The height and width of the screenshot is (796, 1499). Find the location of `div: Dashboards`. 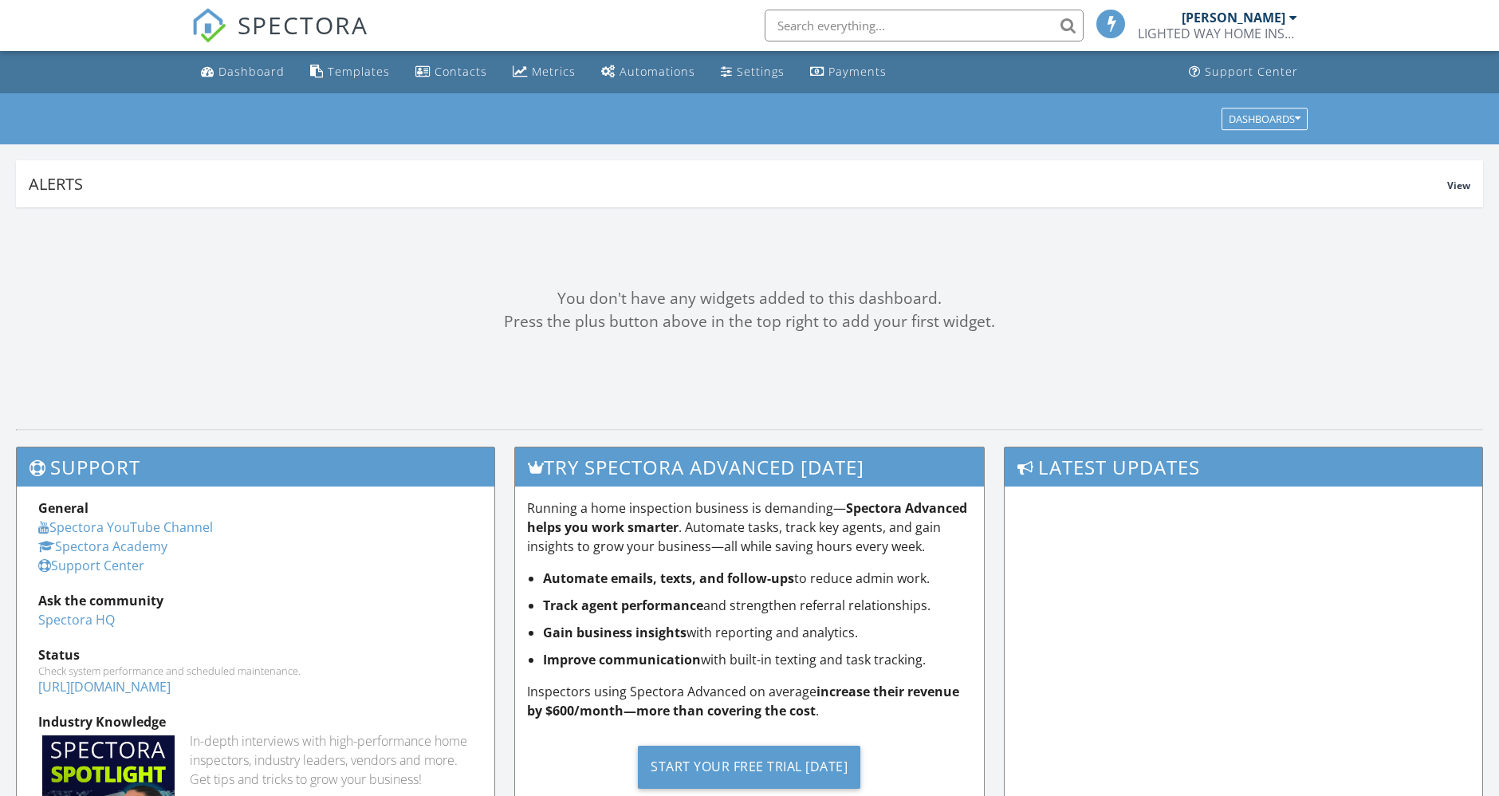

div: Dashboards is located at coordinates (1265, 119).